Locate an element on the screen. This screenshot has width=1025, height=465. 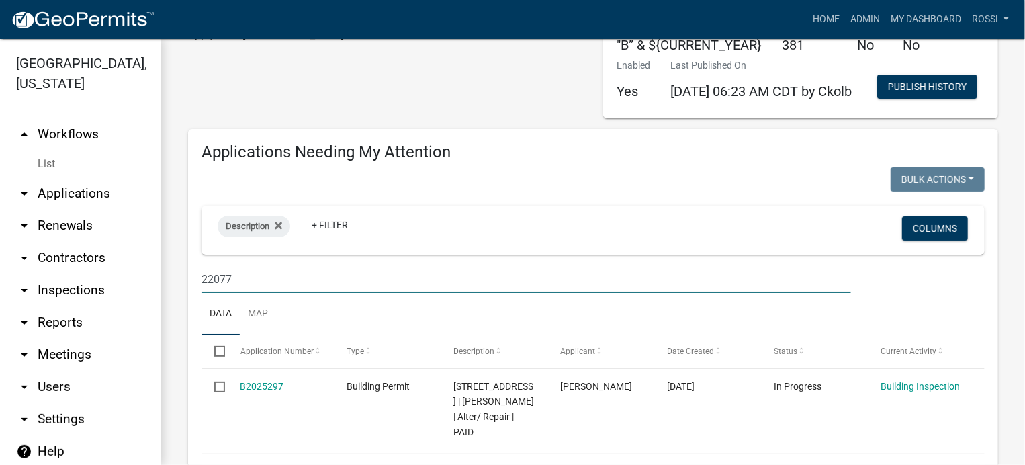
datatable-header-cell: Current Activity is located at coordinates (921, 351).